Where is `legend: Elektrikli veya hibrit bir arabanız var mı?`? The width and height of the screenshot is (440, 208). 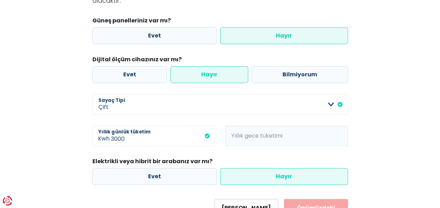 legend: Elektrikli veya hibrit bir arabanız var mı? is located at coordinates (220, 162).